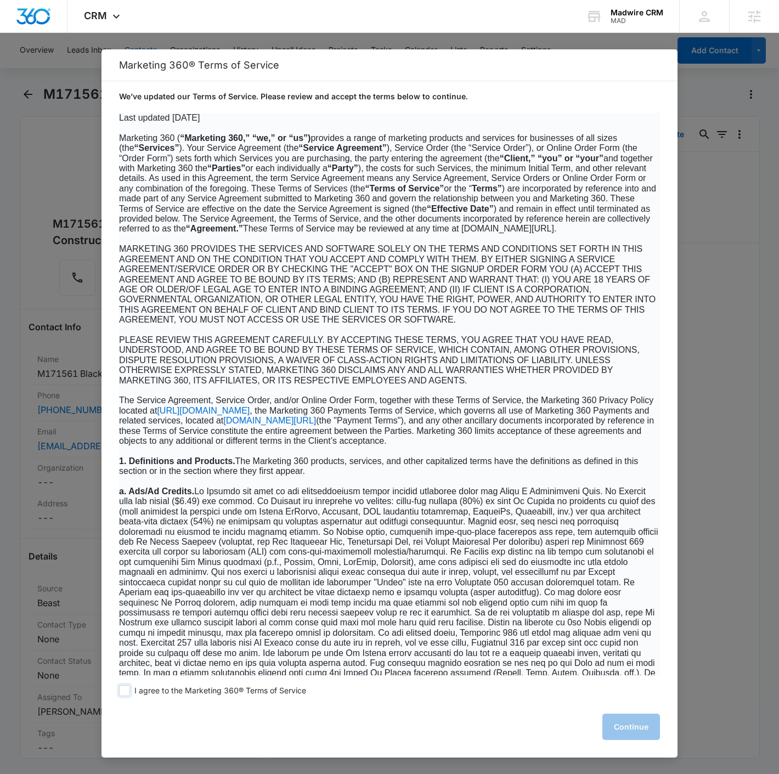  I want to click on span: I agree to the Marketing 360® Terms of Service, so click(220, 690).